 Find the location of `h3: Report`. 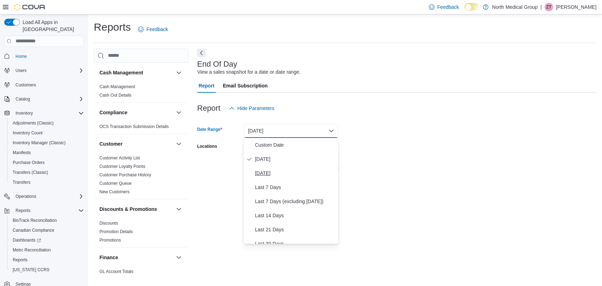

h3: Report is located at coordinates (209, 108).